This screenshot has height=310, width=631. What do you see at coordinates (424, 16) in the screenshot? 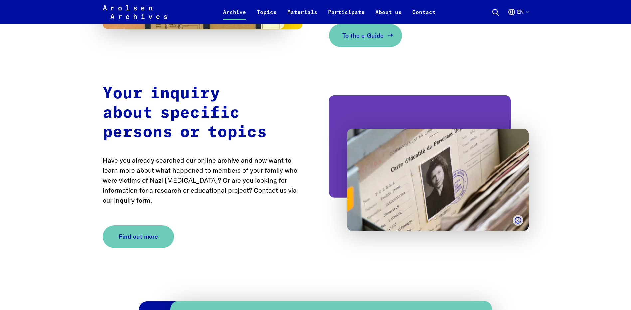
I see `a: Contact` at bounding box center [424, 16].